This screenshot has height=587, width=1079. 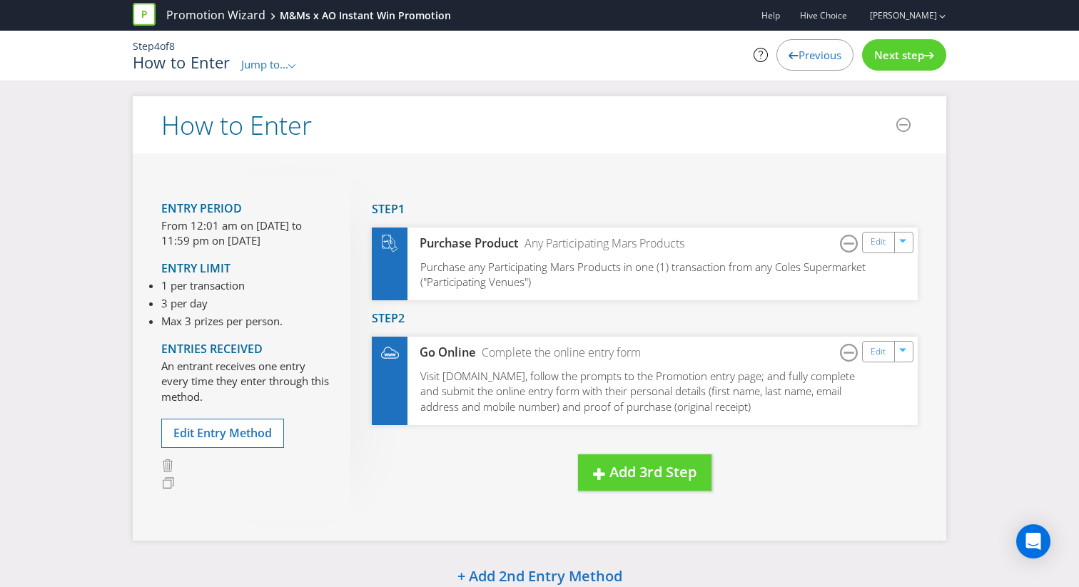 I want to click on span: of, so click(x=164, y=46).